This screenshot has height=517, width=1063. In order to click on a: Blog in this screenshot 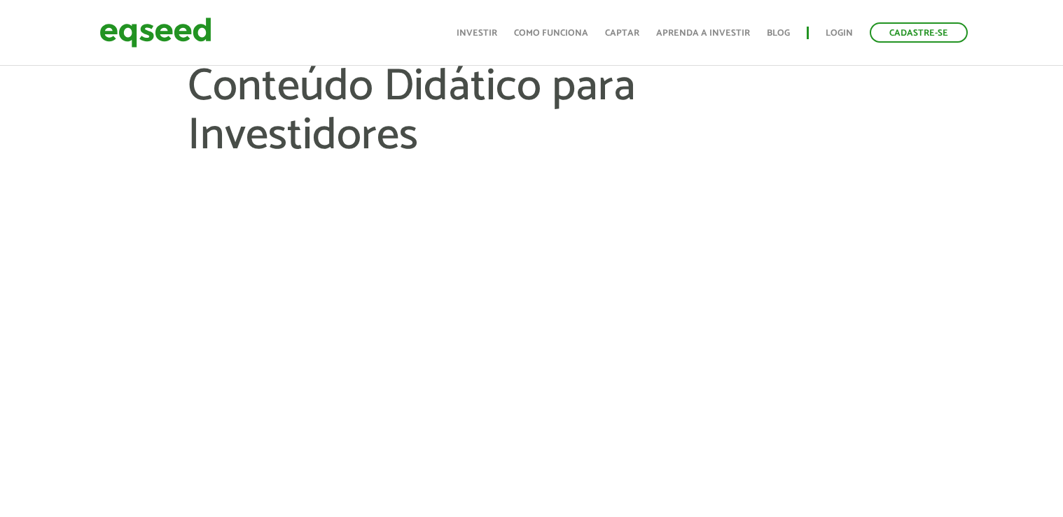, I will do `click(778, 33)`.